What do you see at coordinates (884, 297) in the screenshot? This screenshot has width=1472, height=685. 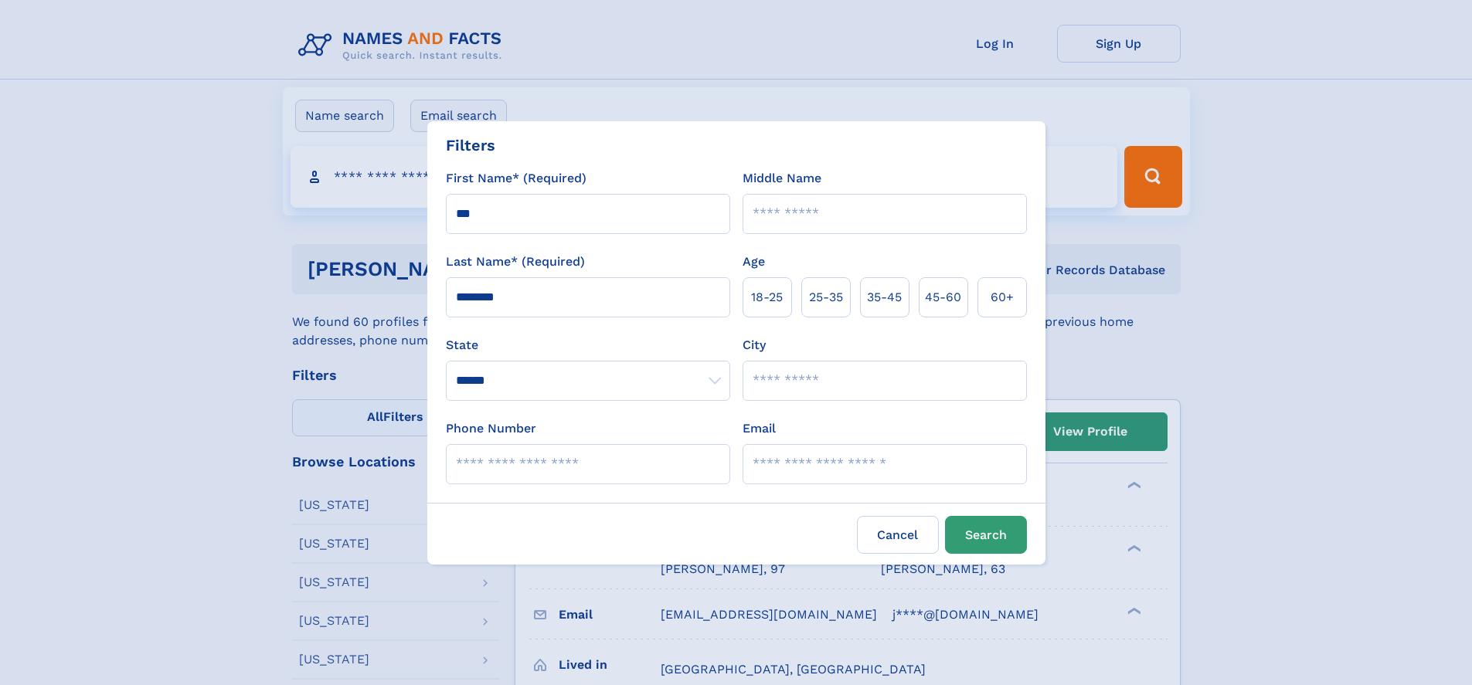 I see `span: 35‑45` at bounding box center [884, 297].